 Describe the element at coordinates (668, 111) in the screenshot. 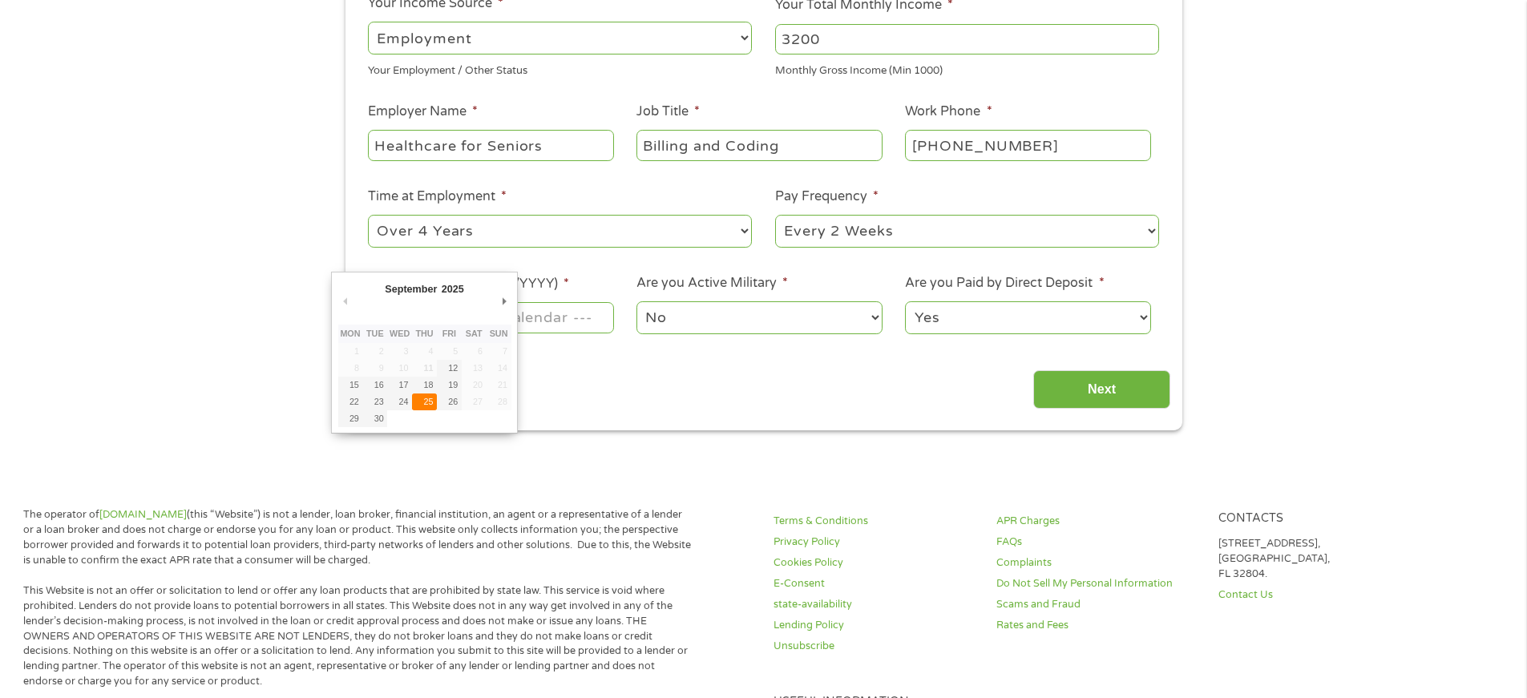

I see `label: Job Title` at that location.